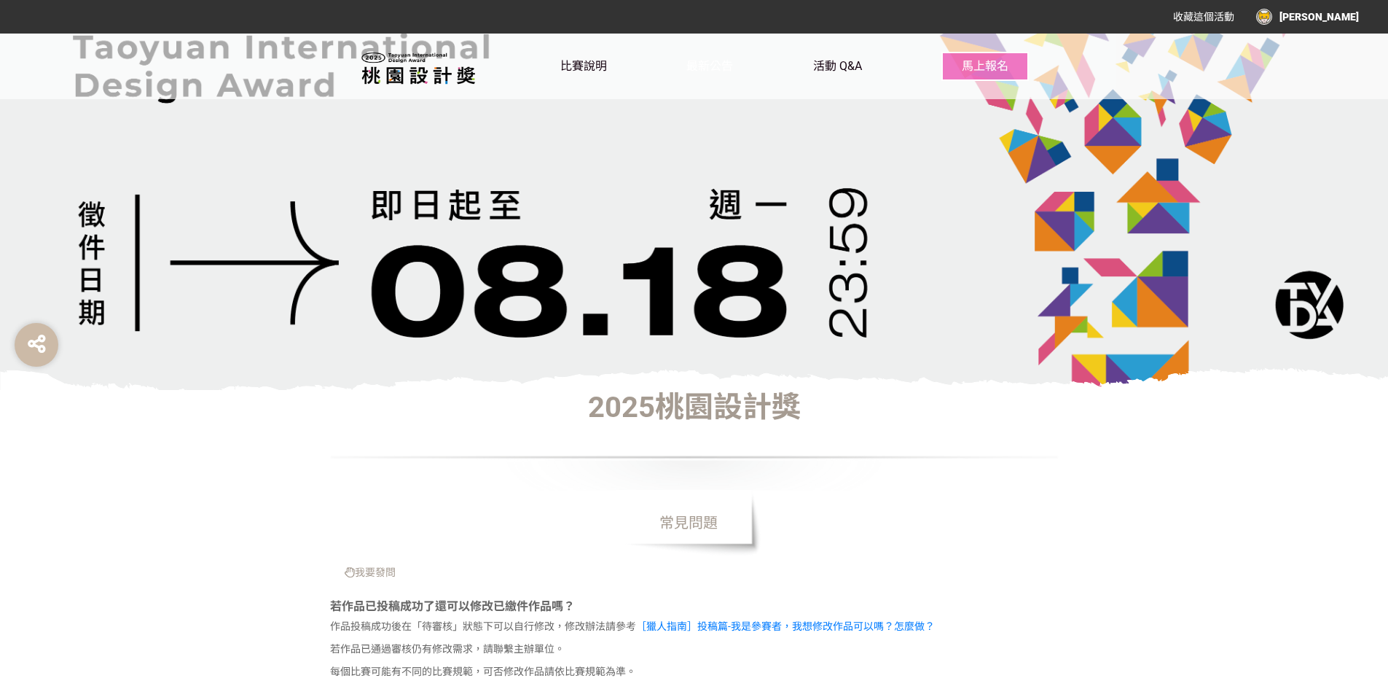  Describe the element at coordinates (985, 66) in the screenshot. I see `button: 馬上報名` at that location.